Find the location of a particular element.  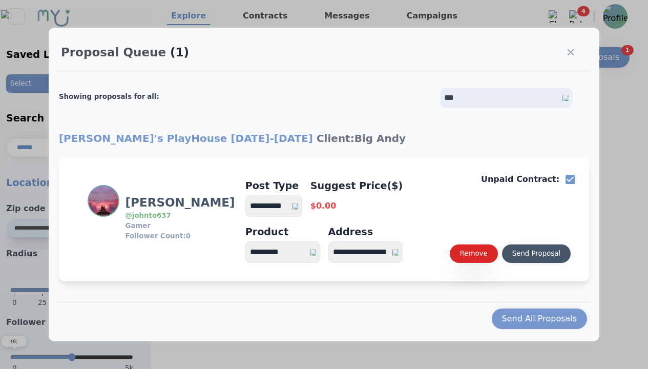

button: Send All Proposals is located at coordinates (540, 319).